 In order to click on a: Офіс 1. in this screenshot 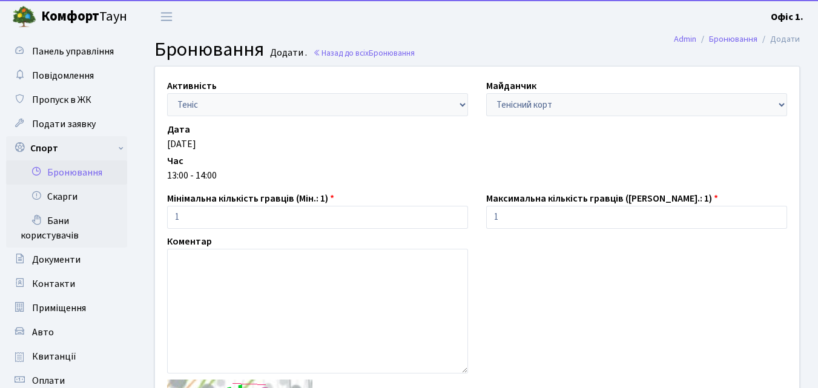, I will do `click(787, 17)`.